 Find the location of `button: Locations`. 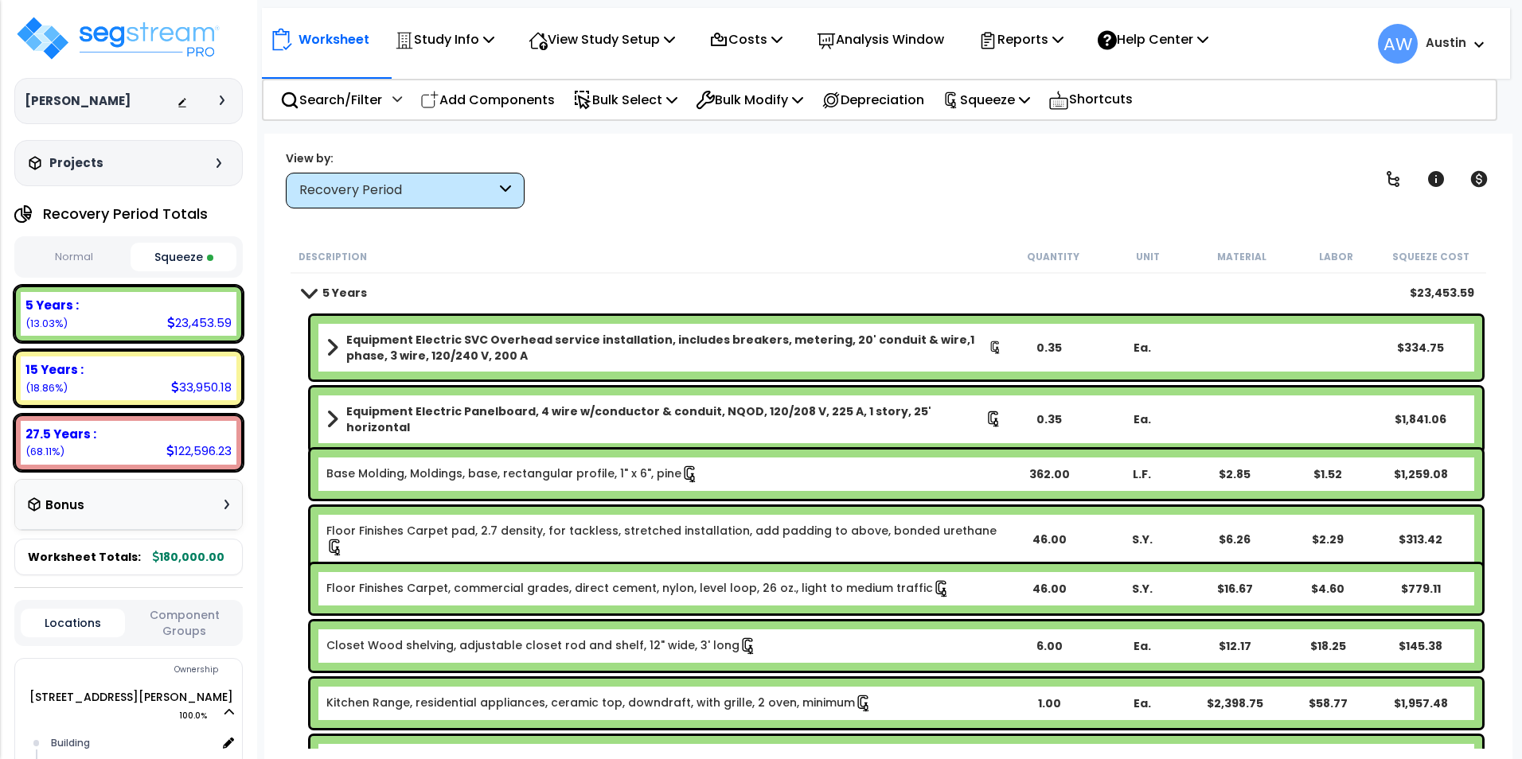

button: Locations is located at coordinates (72, 623).